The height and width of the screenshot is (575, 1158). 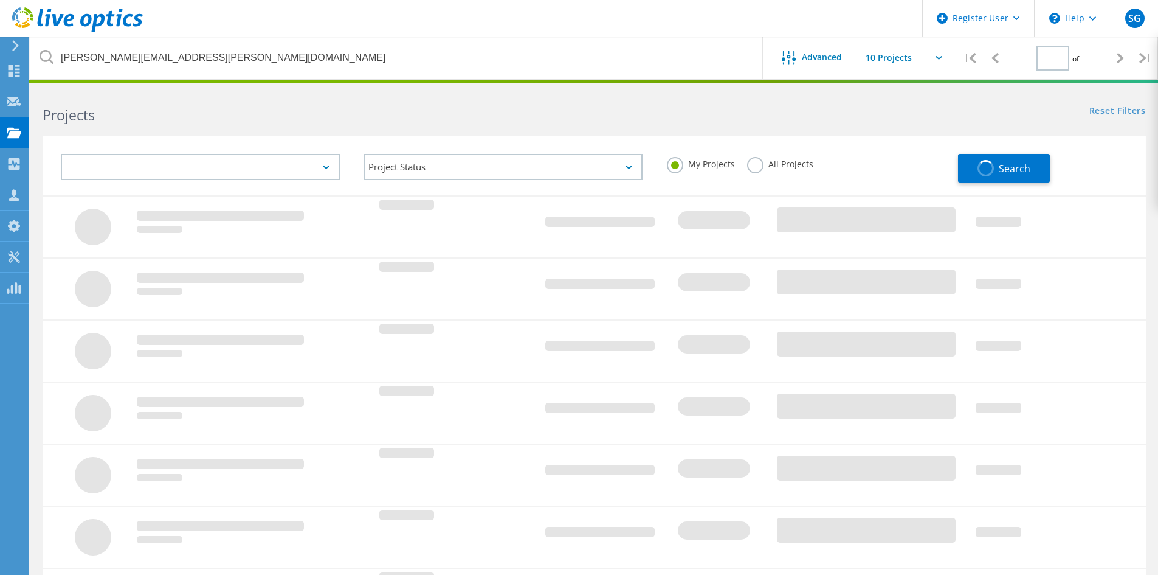 What do you see at coordinates (69, 115) in the screenshot?
I see `b: Projects` at bounding box center [69, 115].